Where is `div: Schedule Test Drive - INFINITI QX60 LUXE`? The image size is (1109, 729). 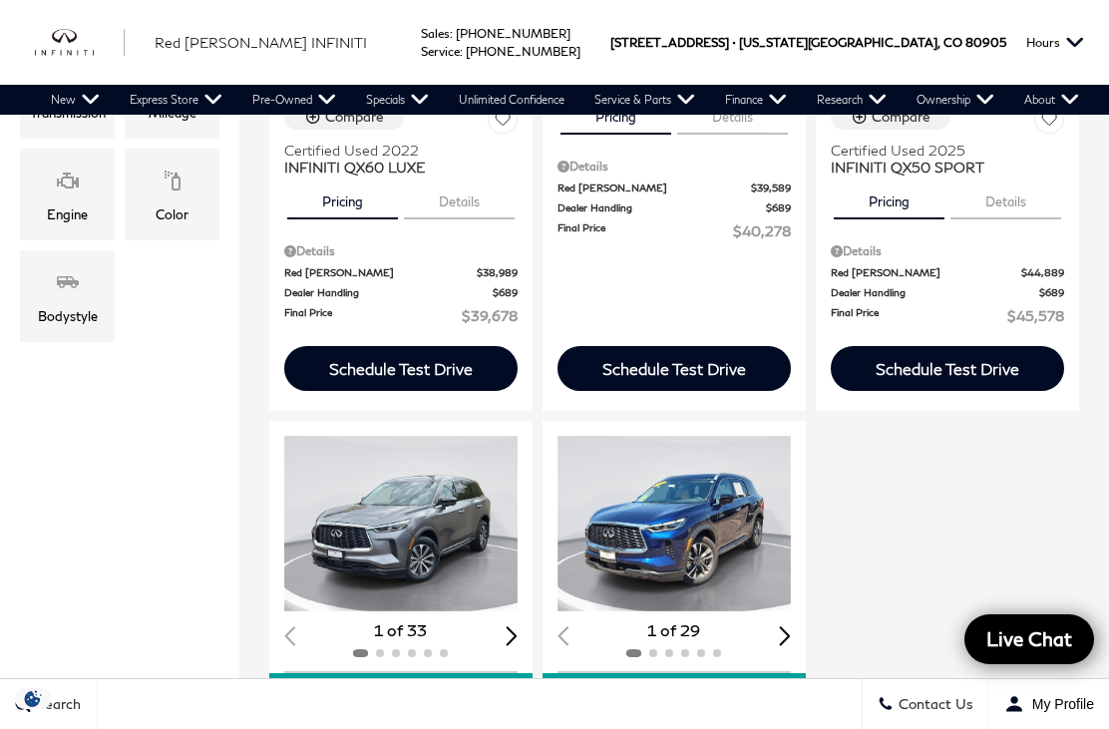 div: Schedule Test Drive - INFINITI QX60 LUXE is located at coordinates (401, 368).